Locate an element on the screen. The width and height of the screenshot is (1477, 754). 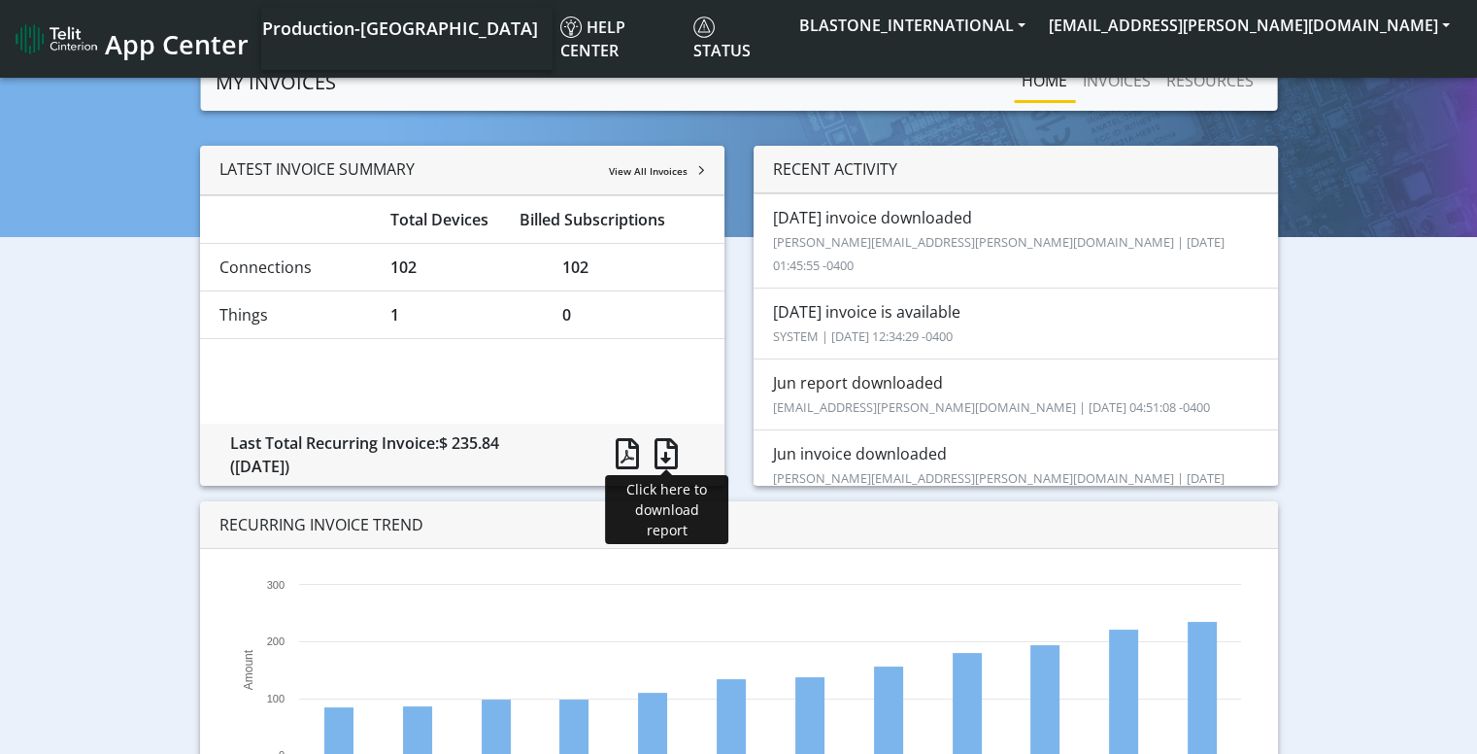
text: 200 is located at coordinates (275, 641).